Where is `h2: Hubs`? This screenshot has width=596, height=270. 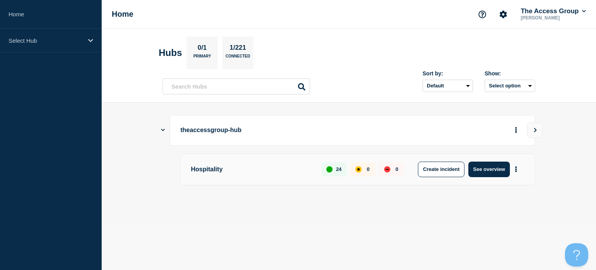
h2: Hubs is located at coordinates (170, 53).